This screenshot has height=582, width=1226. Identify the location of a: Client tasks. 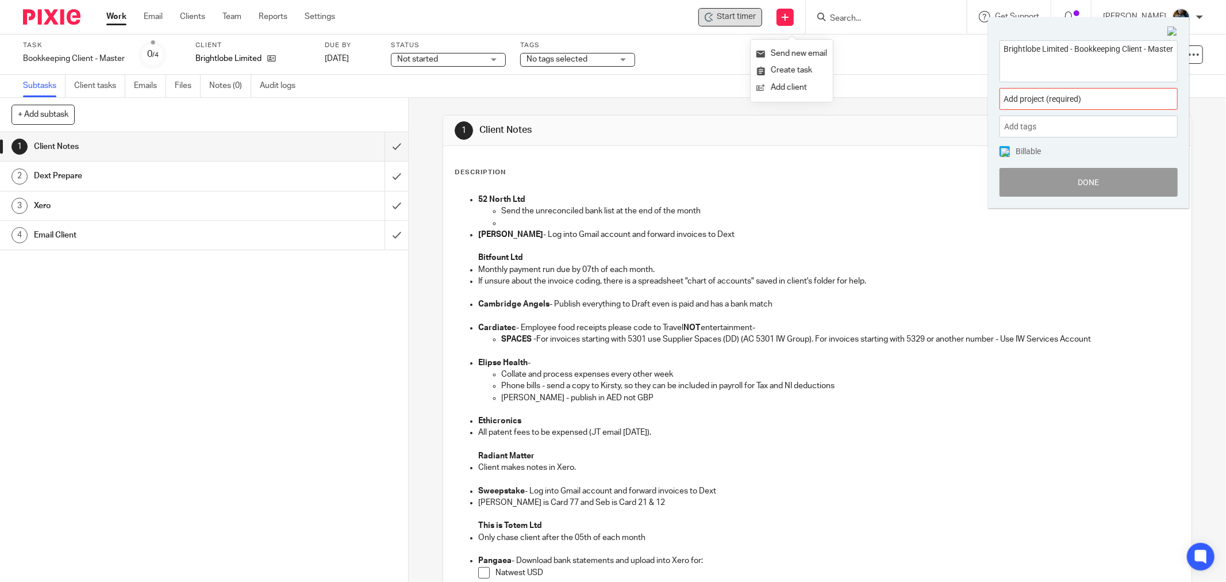
(99, 86).